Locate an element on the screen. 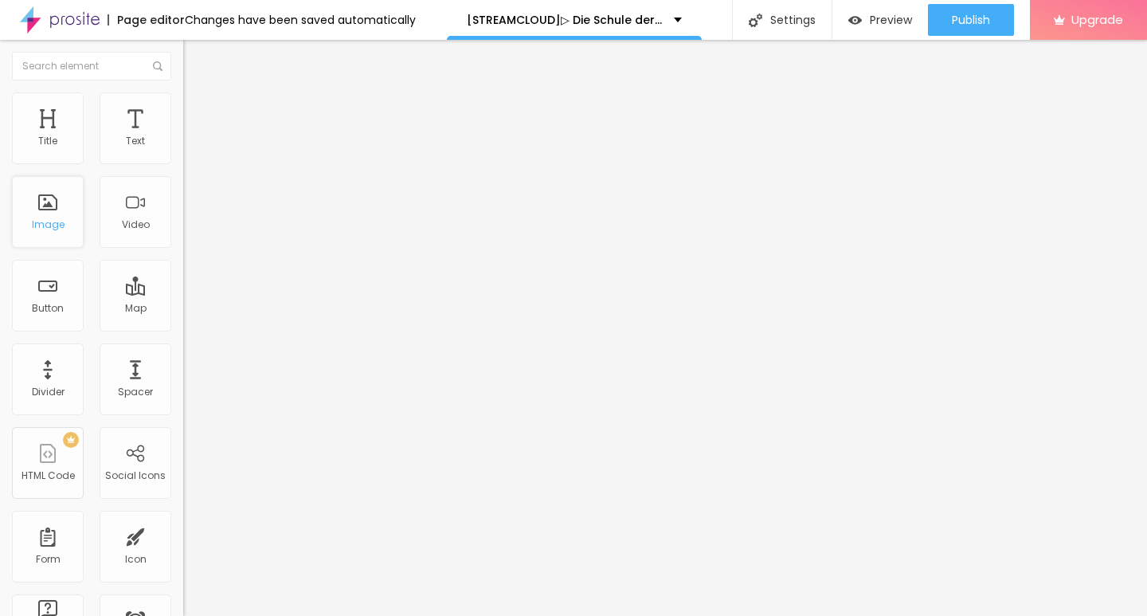  div: Icon is located at coordinates (135, 559).